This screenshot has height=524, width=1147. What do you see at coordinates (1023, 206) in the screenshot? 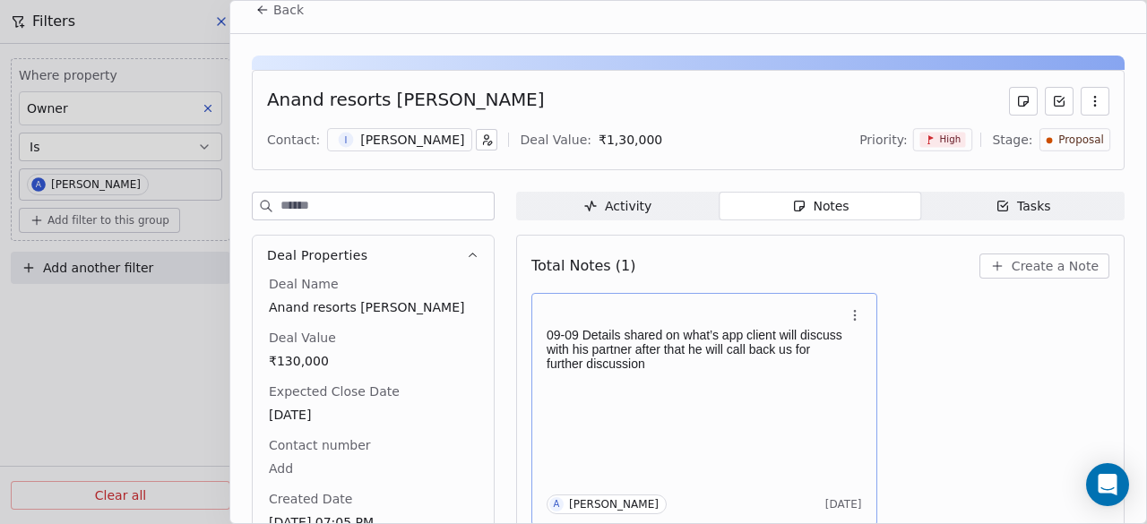
I see `div: Tasks` at bounding box center [1023, 206].